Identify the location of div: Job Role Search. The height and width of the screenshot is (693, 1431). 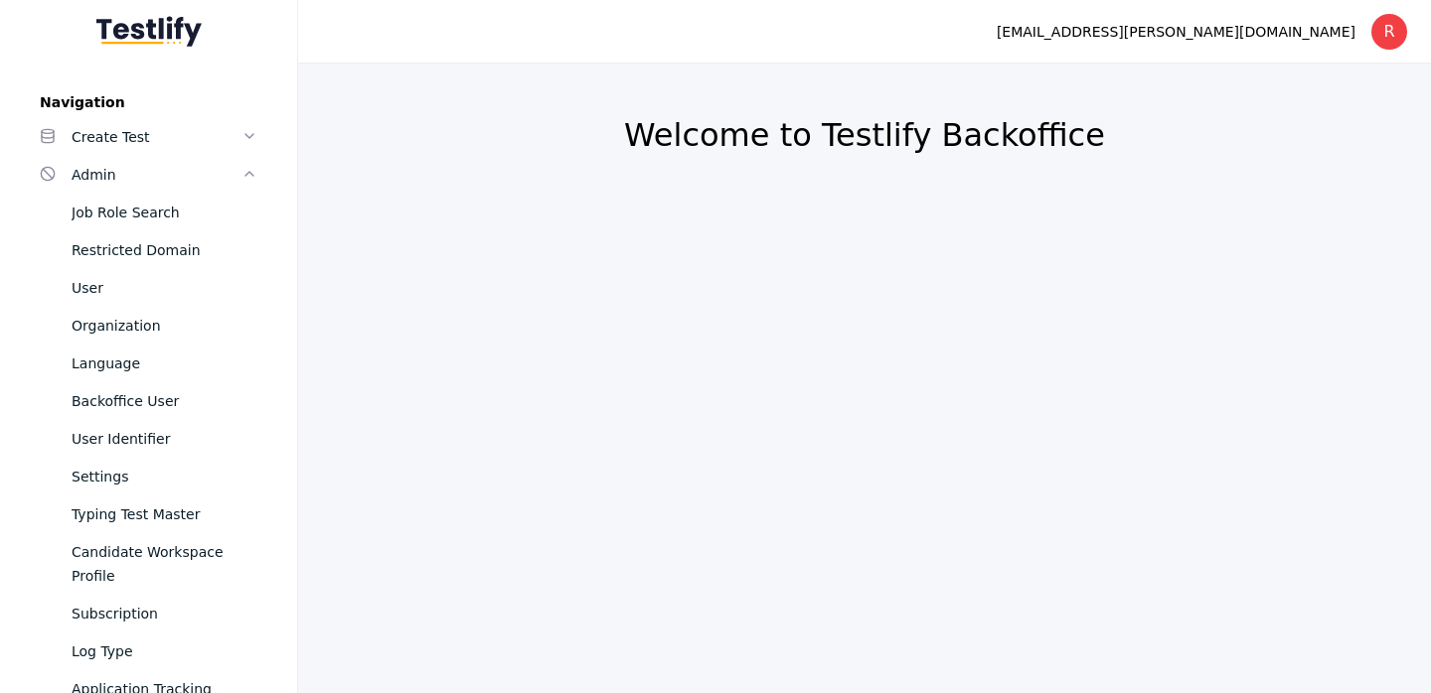
(164, 213).